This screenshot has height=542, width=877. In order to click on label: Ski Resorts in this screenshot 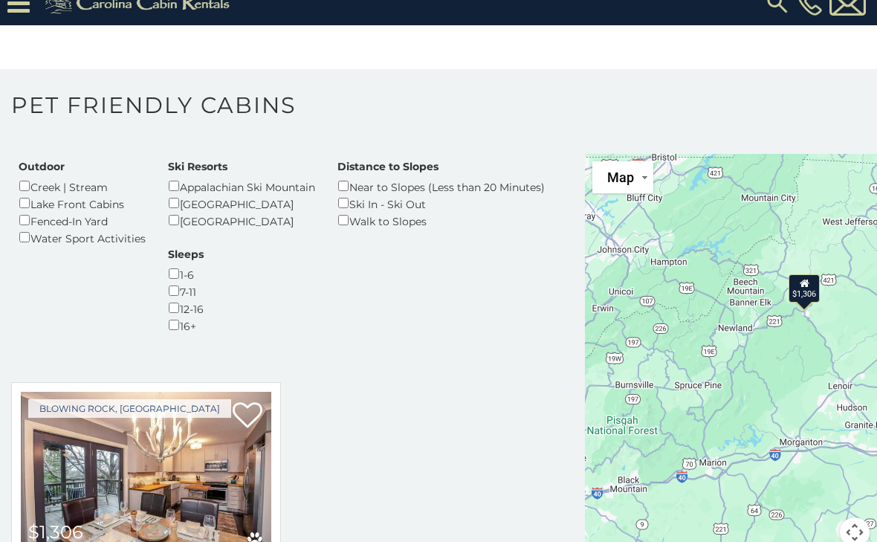, I will do `click(198, 166)`.